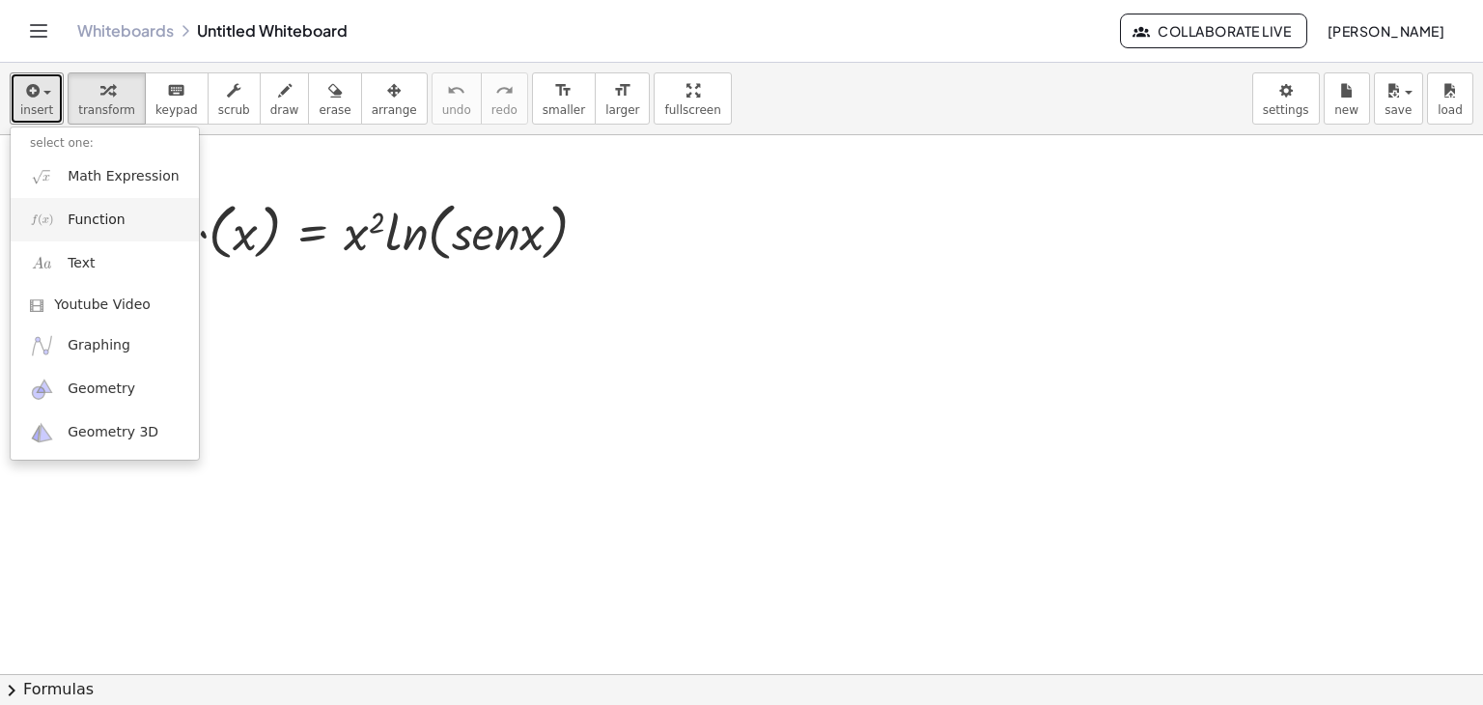  I want to click on button: transform, so click(106, 98).